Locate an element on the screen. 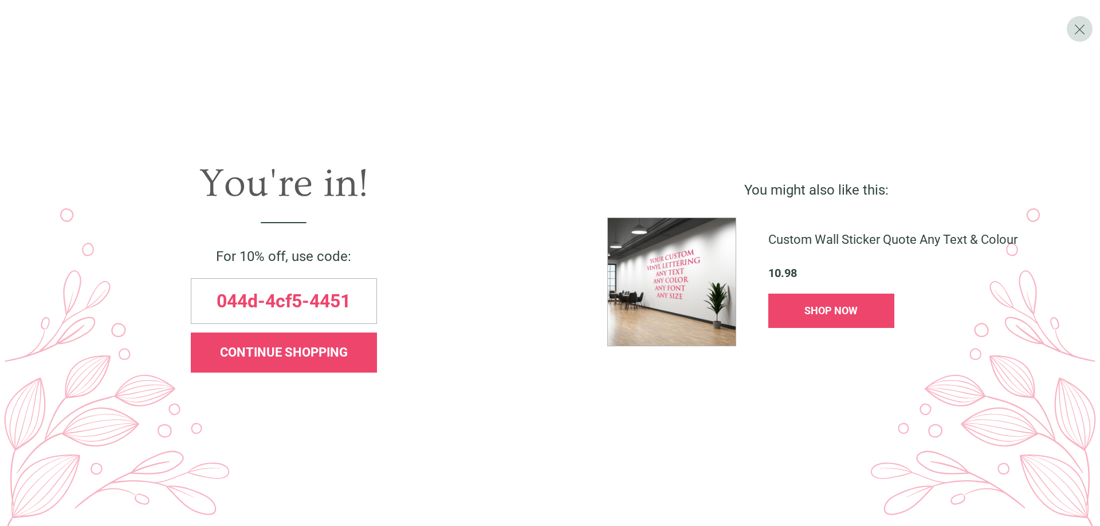 This screenshot has width=1100, height=526. span: 10.98 is located at coordinates (782, 273).